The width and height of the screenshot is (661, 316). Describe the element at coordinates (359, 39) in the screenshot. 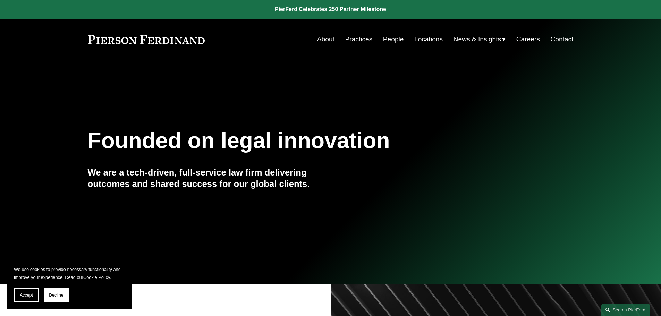

I see `a: Practices` at that location.